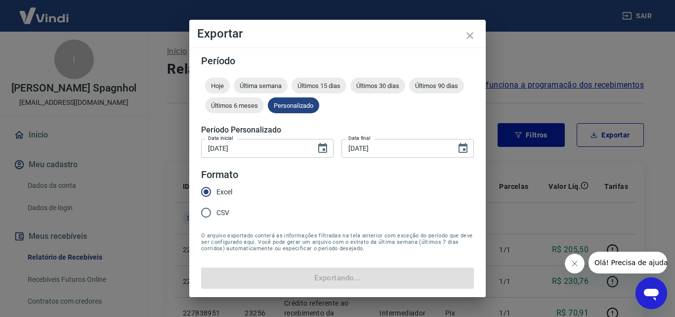  Describe the element at coordinates (337, 130) in the screenshot. I see `h5: Período Personalizado` at that location.